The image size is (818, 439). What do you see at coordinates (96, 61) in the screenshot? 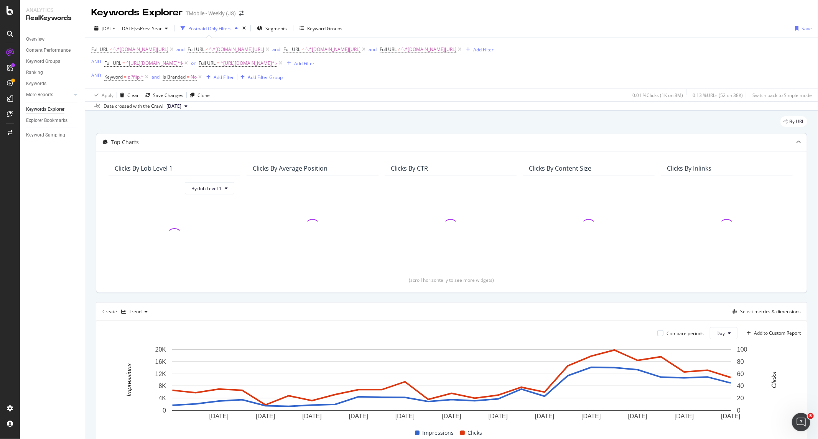
I see `div: AND` at bounding box center [96, 61].